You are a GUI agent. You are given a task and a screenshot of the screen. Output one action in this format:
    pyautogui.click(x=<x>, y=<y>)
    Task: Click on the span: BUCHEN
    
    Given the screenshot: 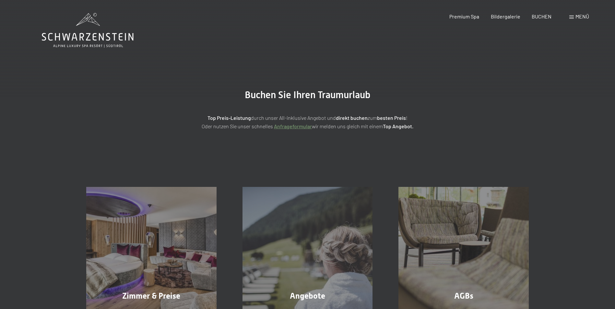 What is the action you would take?
    pyautogui.click(x=541, y=16)
    